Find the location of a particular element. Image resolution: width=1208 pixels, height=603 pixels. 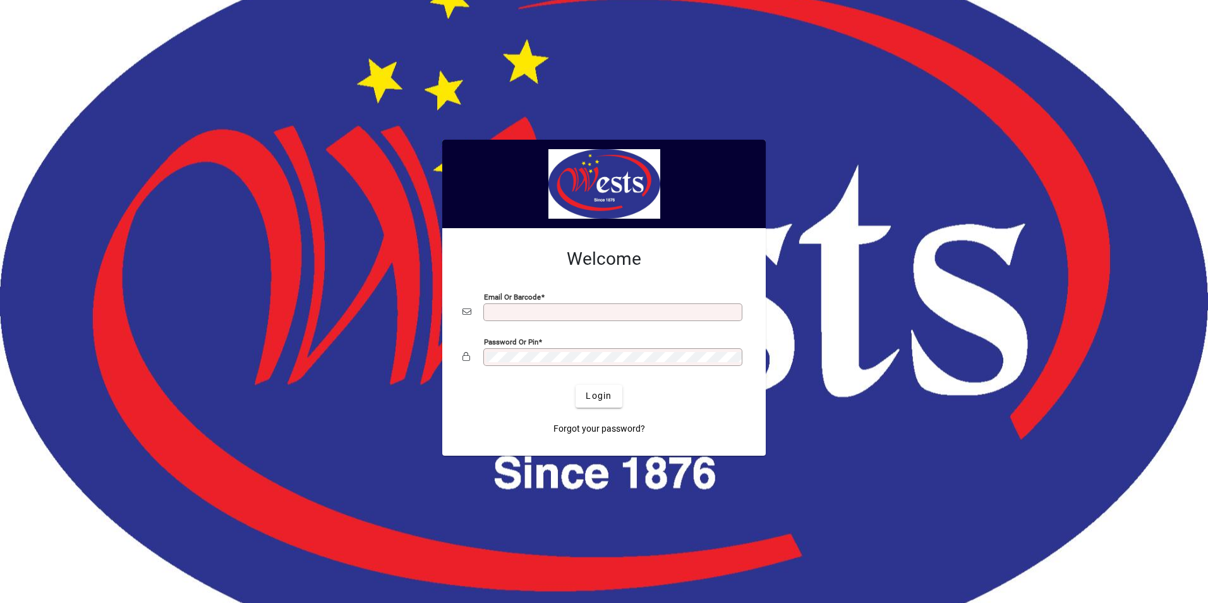

a: Forgot your password? is located at coordinates (599, 429).